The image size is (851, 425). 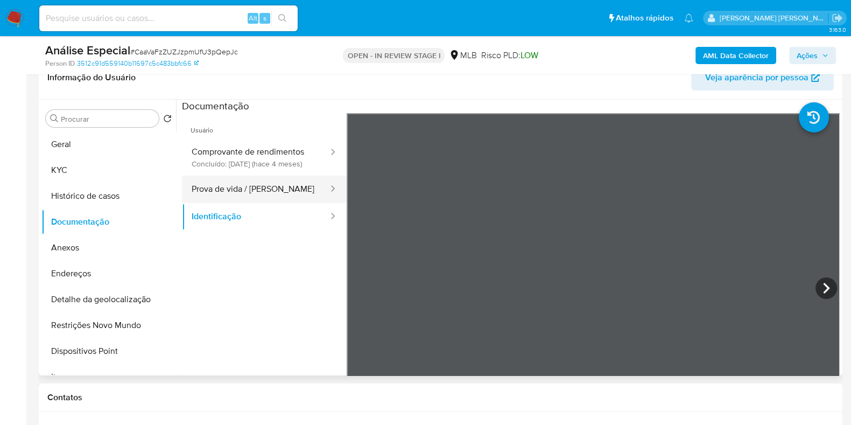 I want to click on button: Documentação, so click(x=109, y=222).